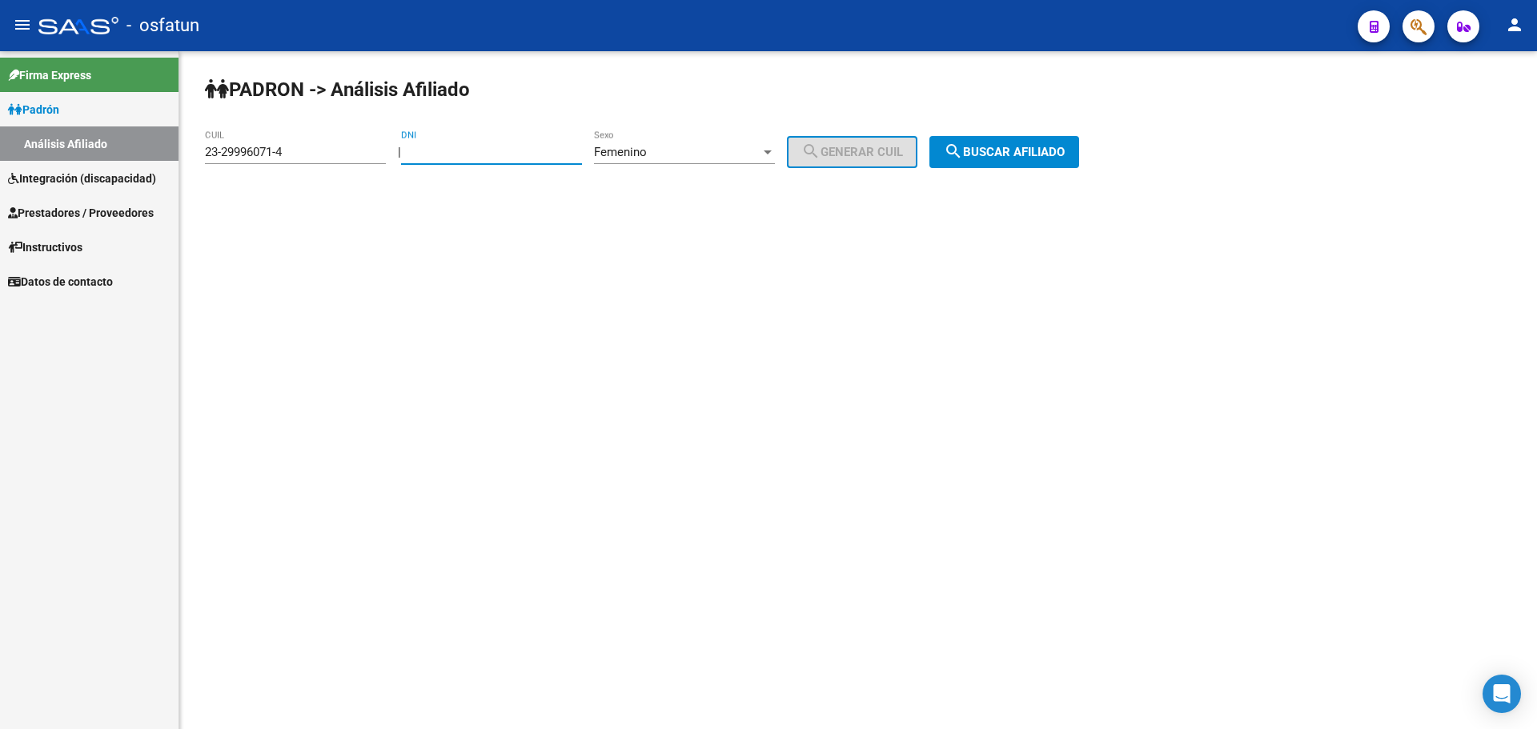  I want to click on mat-icon: menu, so click(22, 25).